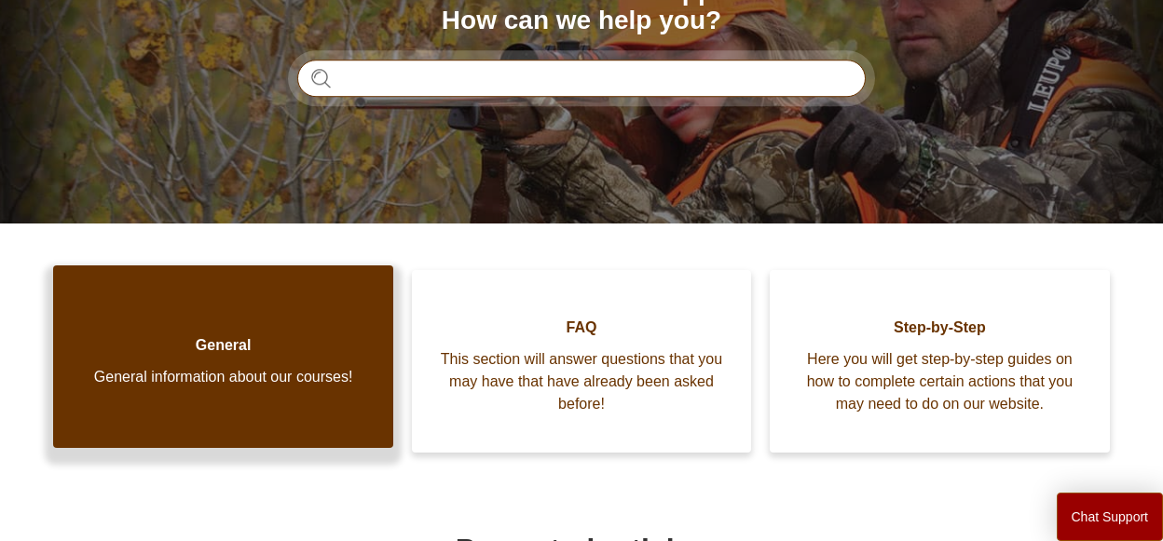  Describe the element at coordinates (582, 328) in the screenshot. I see `span: FAQ` at that location.